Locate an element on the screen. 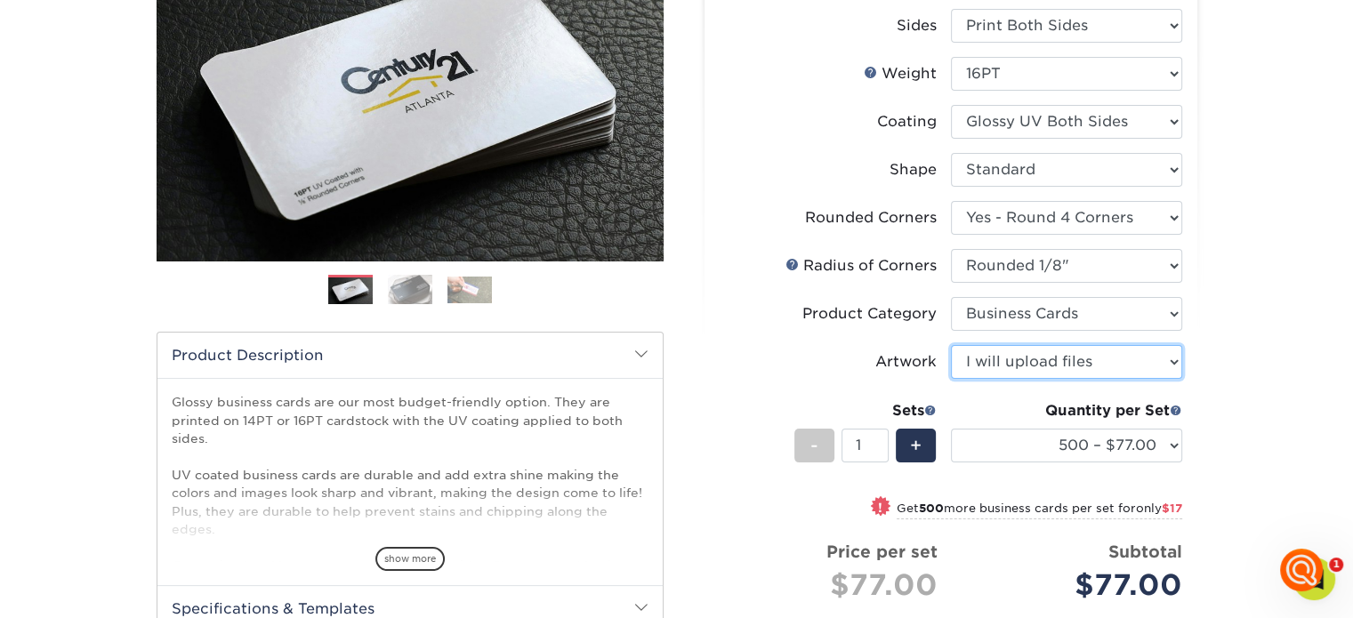 Image resolution: width=1353 pixels, height=618 pixels. strong: Subtotal is located at coordinates (1145, 552).